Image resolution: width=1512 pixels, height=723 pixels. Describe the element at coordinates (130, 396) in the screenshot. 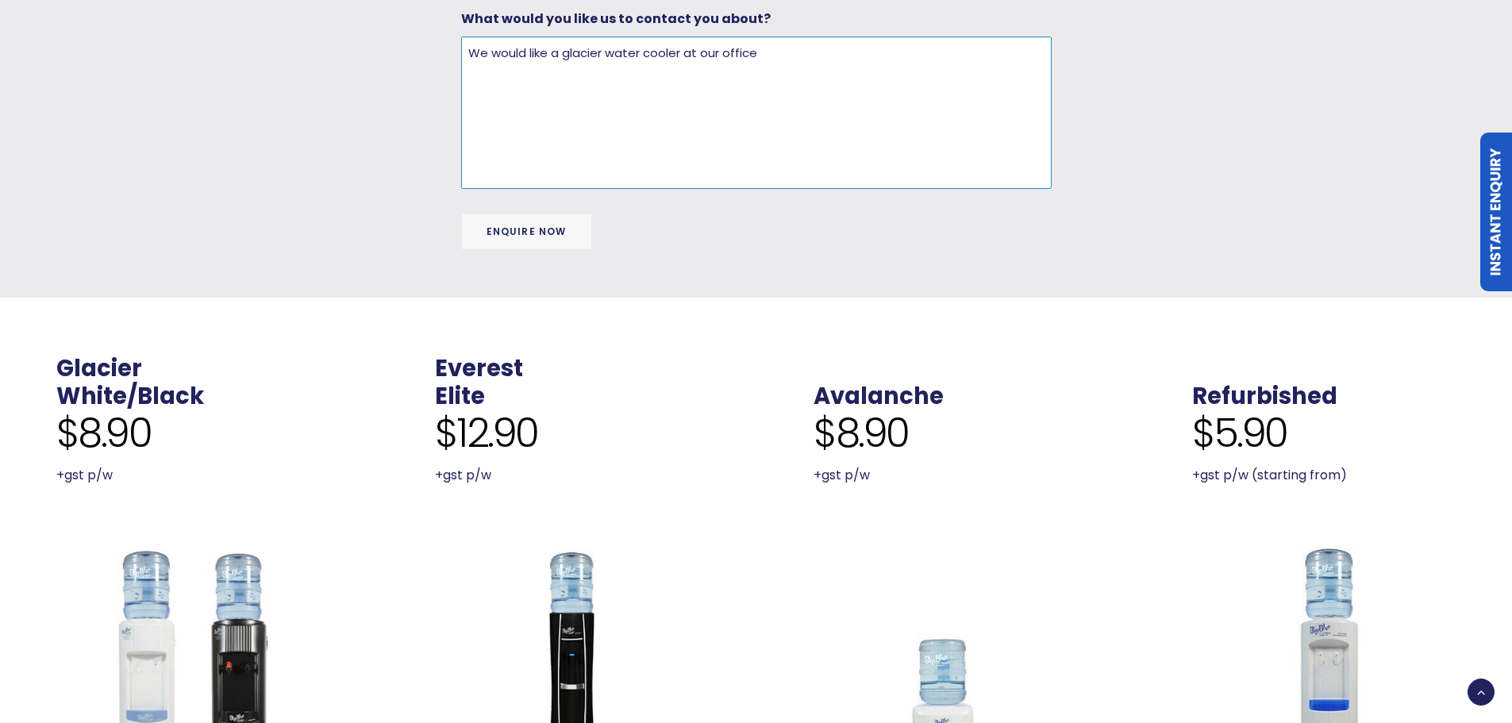

I see `a: White/Black` at that location.